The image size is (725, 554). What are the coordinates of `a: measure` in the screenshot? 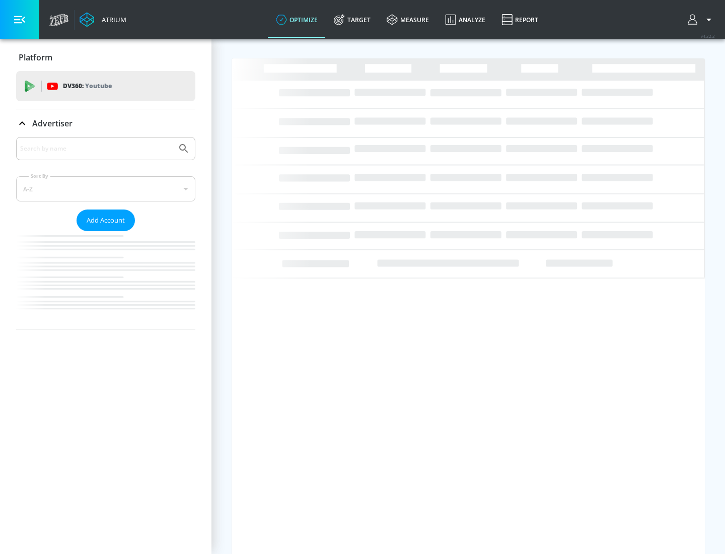 It's located at (408, 20).